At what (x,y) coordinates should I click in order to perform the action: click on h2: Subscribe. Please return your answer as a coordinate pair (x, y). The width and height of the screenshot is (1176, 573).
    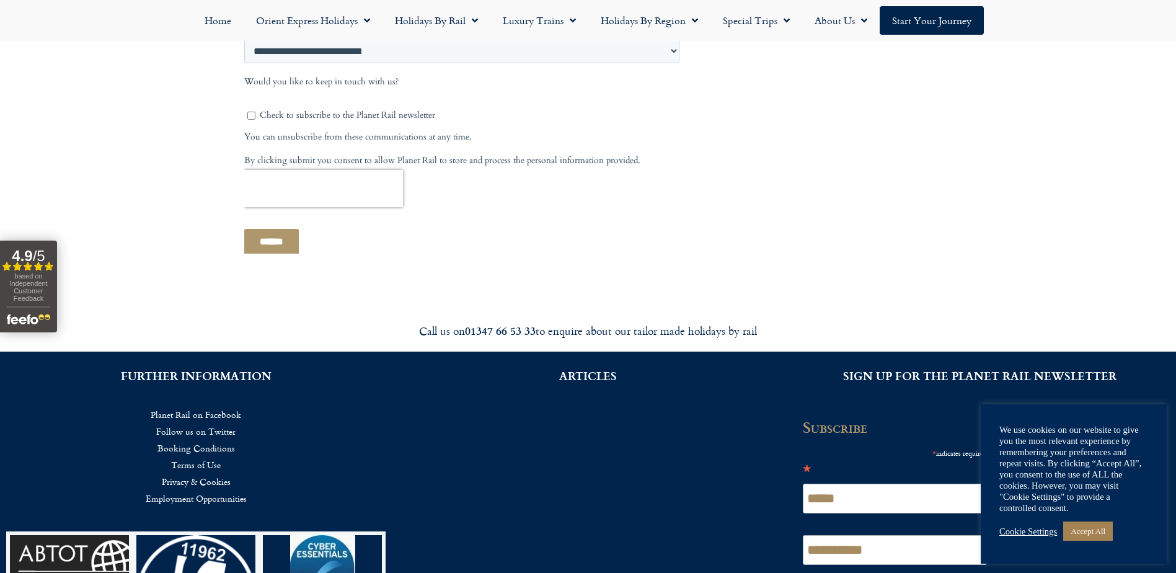
    Looking at the image, I should click on (899, 427).